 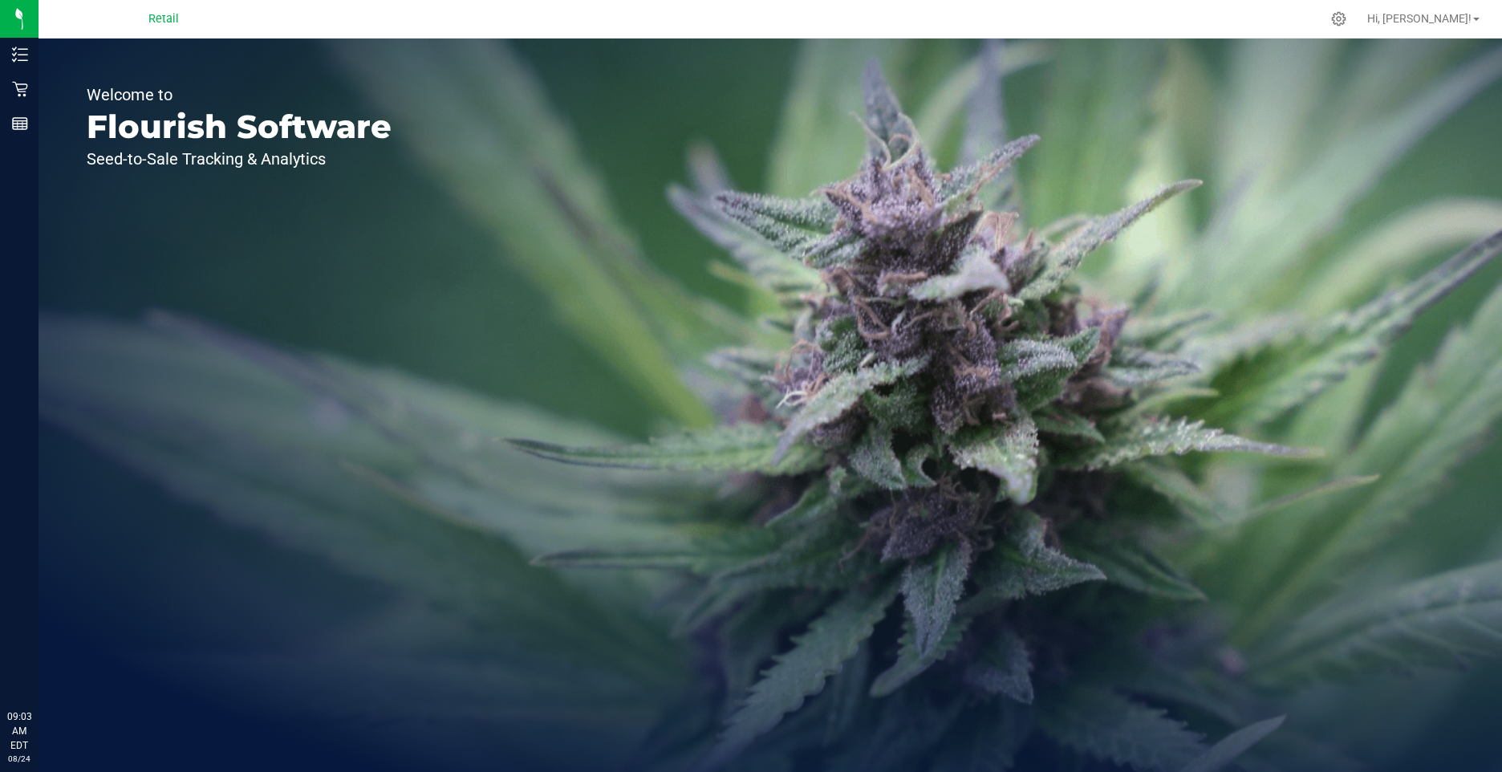 What do you see at coordinates (20, 124) in the screenshot?
I see `inline-svg: Reports` at bounding box center [20, 124].